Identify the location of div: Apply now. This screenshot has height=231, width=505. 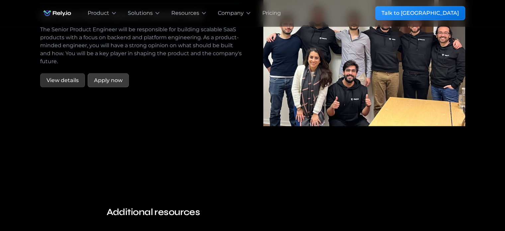
(108, 80).